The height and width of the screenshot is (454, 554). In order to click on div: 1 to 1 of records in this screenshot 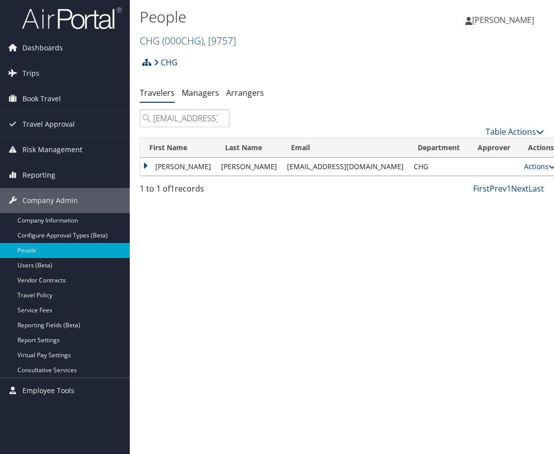, I will do `click(185, 191)`.